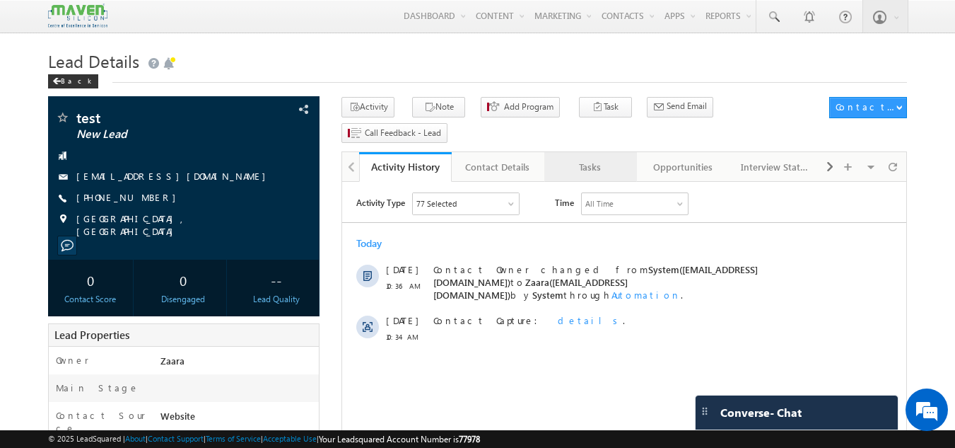 The height and width of the screenshot is (448, 955). I want to click on span: Your Leadsquared Account Number is, so click(400, 438).